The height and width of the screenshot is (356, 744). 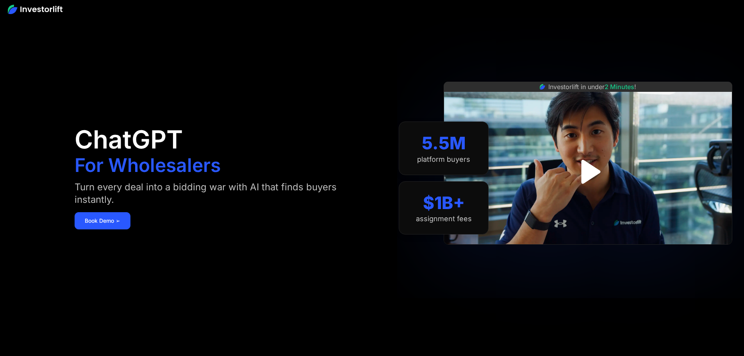 I want to click on span: 2 Minutes, so click(x=620, y=87).